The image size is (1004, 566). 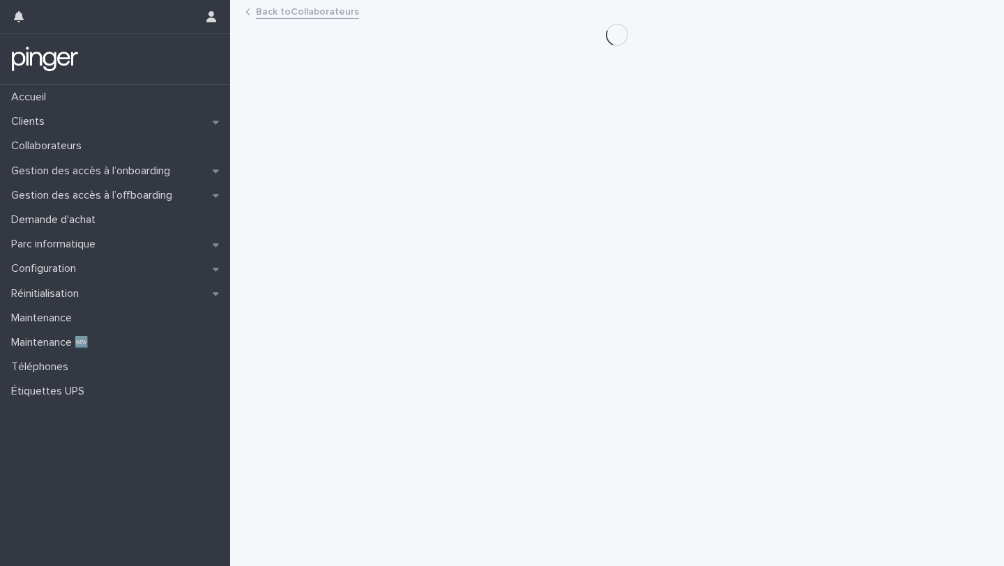 What do you see at coordinates (43, 367) in the screenshot?
I see `p: Téléphones` at bounding box center [43, 367].